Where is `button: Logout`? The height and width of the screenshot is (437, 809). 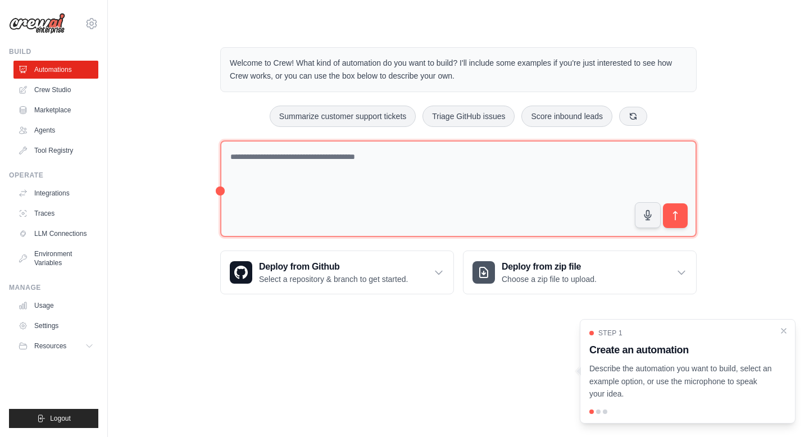 button: Logout is located at coordinates (53, 418).